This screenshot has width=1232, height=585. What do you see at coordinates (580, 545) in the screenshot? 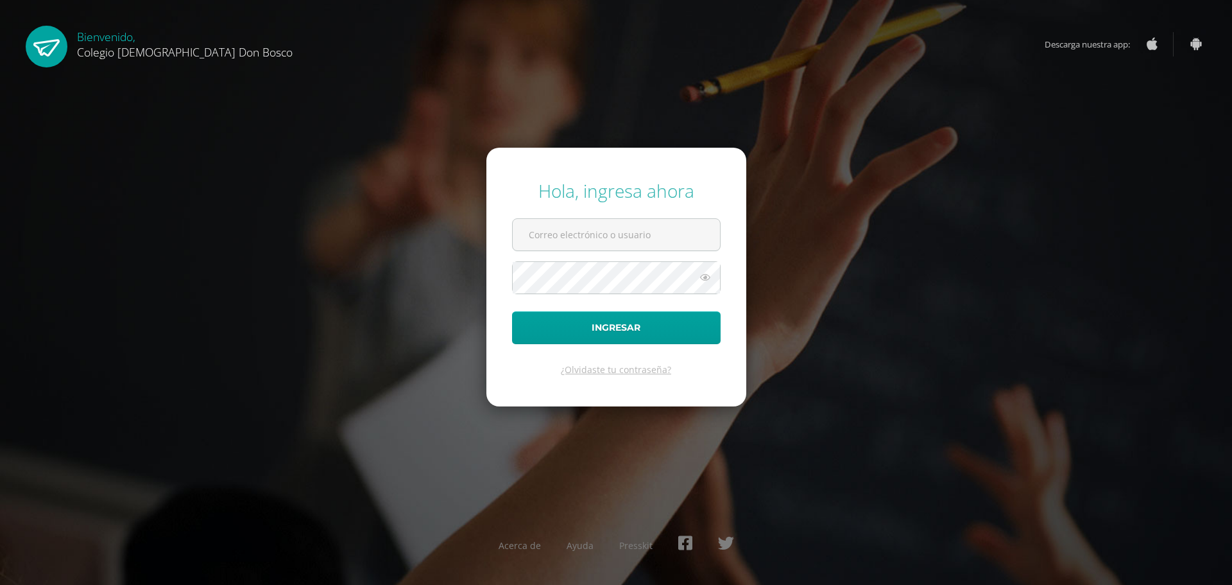
I see `a: Ayuda` at bounding box center [580, 545].